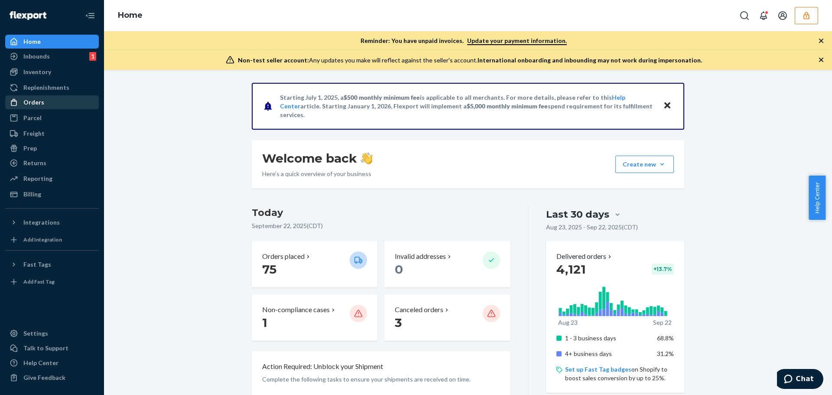 The width and height of the screenshot is (832, 395). I want to click on div: Freight, so click(34, 134).